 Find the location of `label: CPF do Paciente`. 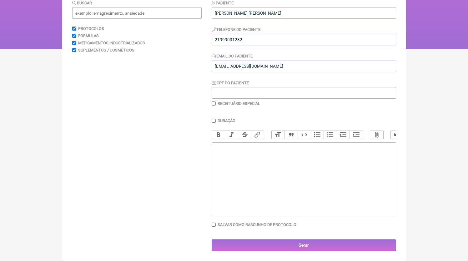

label: CPF do Paciente is located at coordinates (230, 83).